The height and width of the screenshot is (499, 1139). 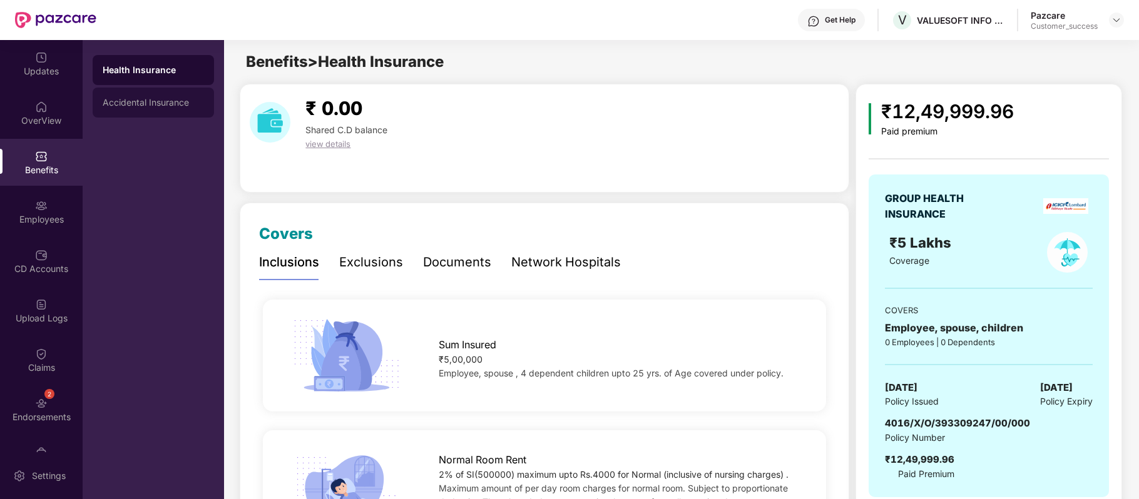 I want to click on div: 0 Employees | 0 Dependents, so click(x=989, y=342).